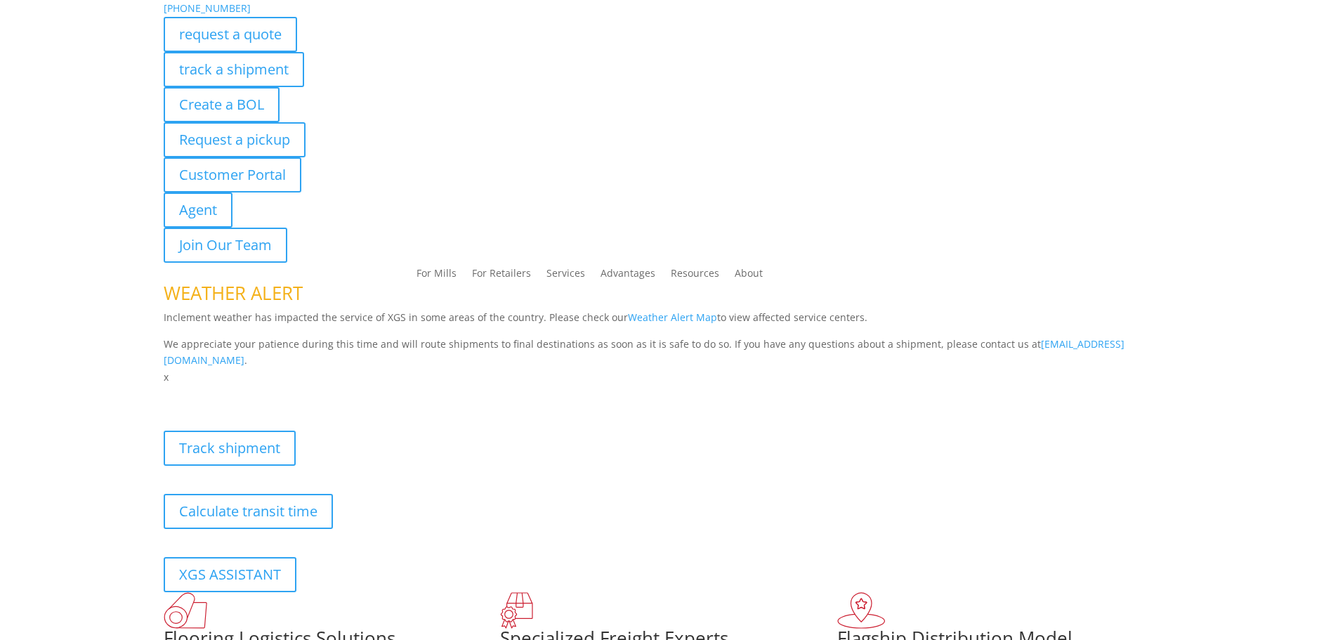 The height and width of the screenshot is (640, 1338). Describe the element at coordinates (248, 511) in the screenshot. I see `a: Calculate transit time` at that location.